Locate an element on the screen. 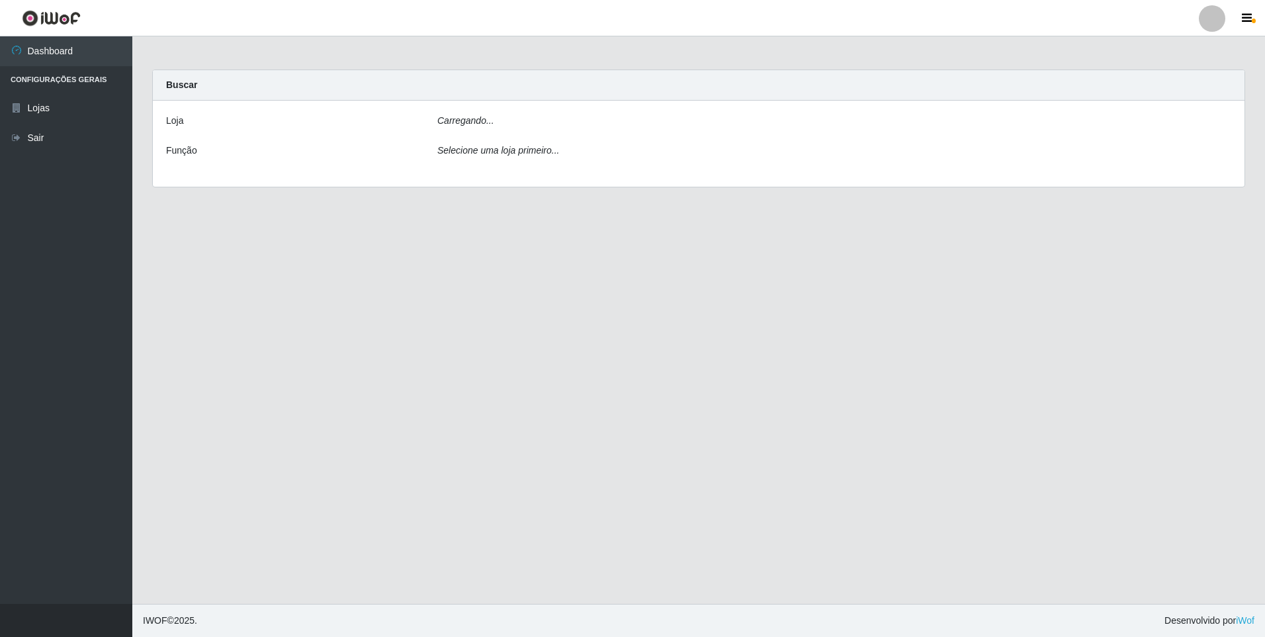  span: © 2025 . is located at coordinates (170, 620).